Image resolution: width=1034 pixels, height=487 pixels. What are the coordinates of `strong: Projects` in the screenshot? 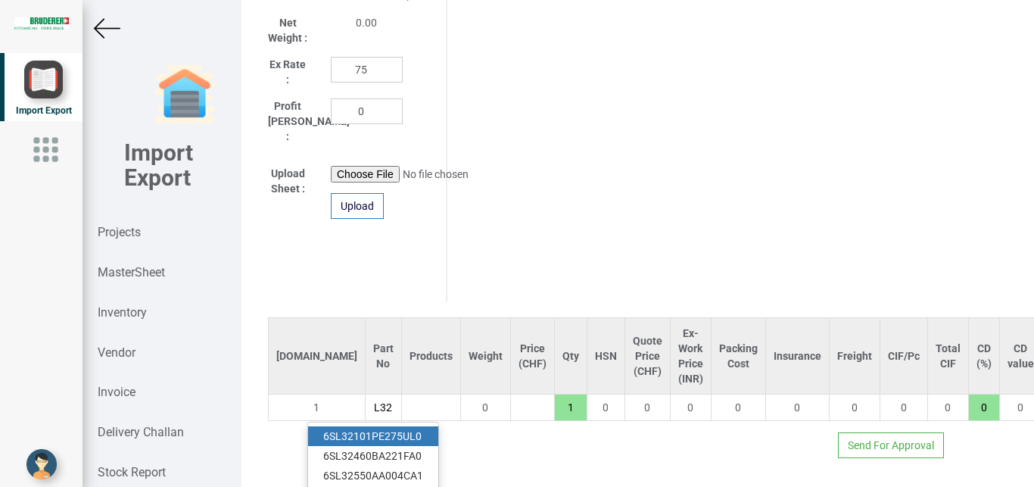 It's located at (119, 232).